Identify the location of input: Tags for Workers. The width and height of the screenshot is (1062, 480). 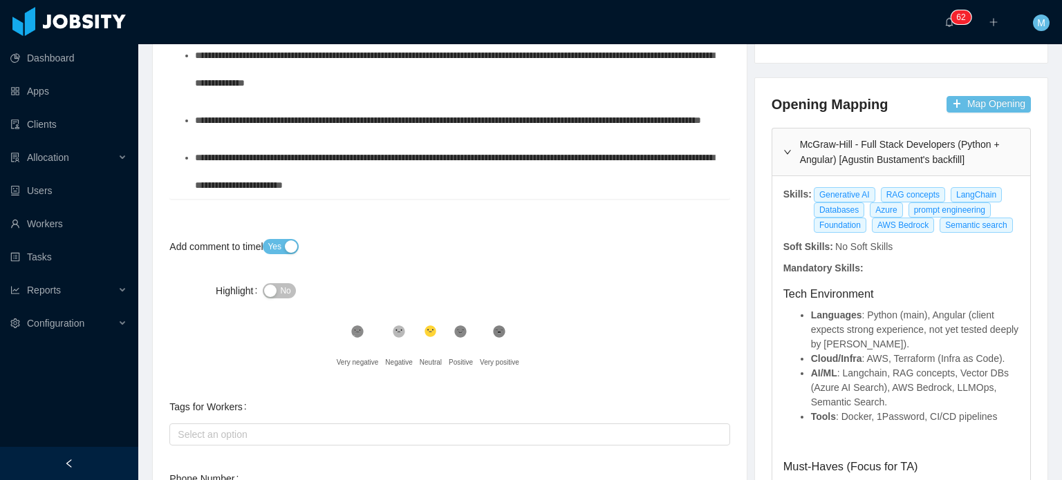
(177, 435).